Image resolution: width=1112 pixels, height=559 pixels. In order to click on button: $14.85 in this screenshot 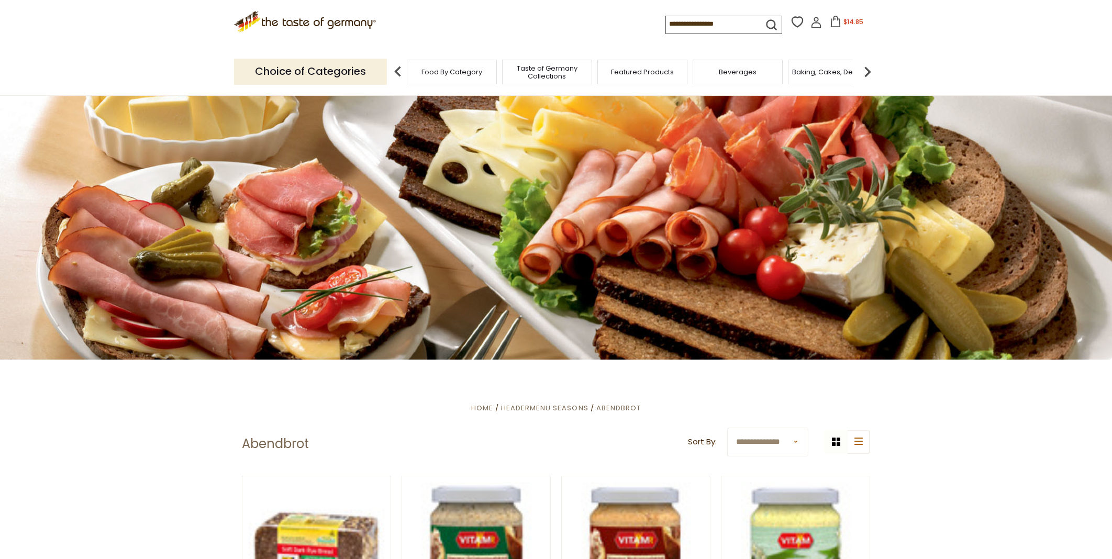, I will do `click(846, 24)`.